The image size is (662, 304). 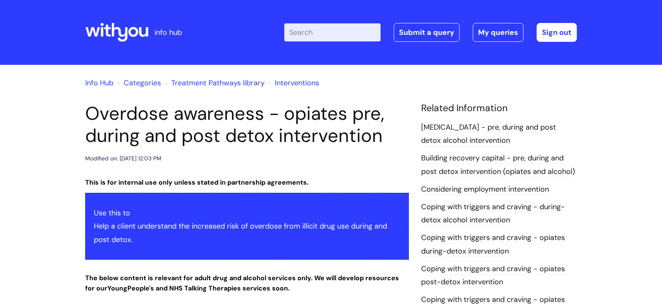 I want to click on a: Building recovery capital - pre, during and post detox intervention (opiates and alcohol), so click(x=498, y=165).